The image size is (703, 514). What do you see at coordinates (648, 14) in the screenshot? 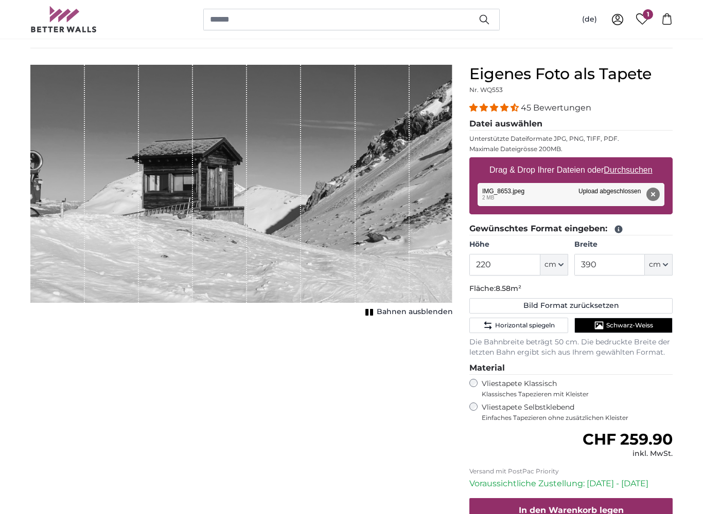
I see `span: 1` at bounding box center [648, 14].